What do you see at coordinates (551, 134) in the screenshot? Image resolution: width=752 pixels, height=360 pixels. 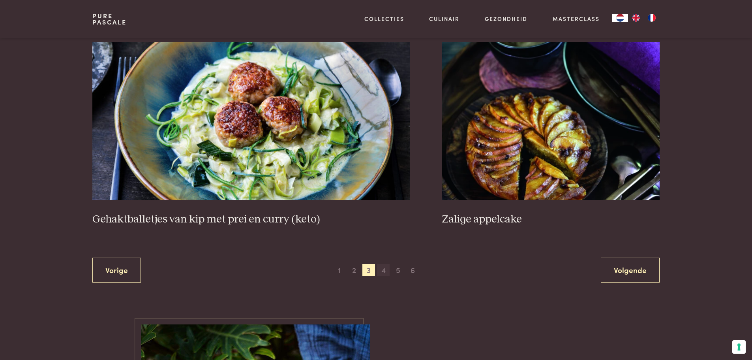 I see `a: Zalige appelcake Zalige appelcake` at bounding box center [551, 134].